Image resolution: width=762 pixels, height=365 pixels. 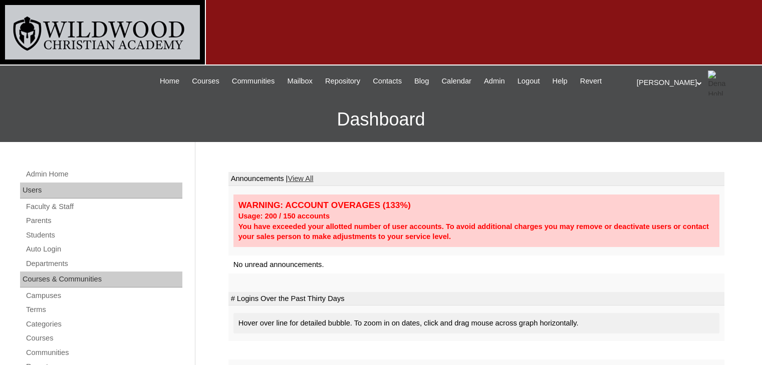 What do you see at coordinates (476, 265) in the screenshot?
I see `td: No unread announcements.` at bounding box center [476, 265].